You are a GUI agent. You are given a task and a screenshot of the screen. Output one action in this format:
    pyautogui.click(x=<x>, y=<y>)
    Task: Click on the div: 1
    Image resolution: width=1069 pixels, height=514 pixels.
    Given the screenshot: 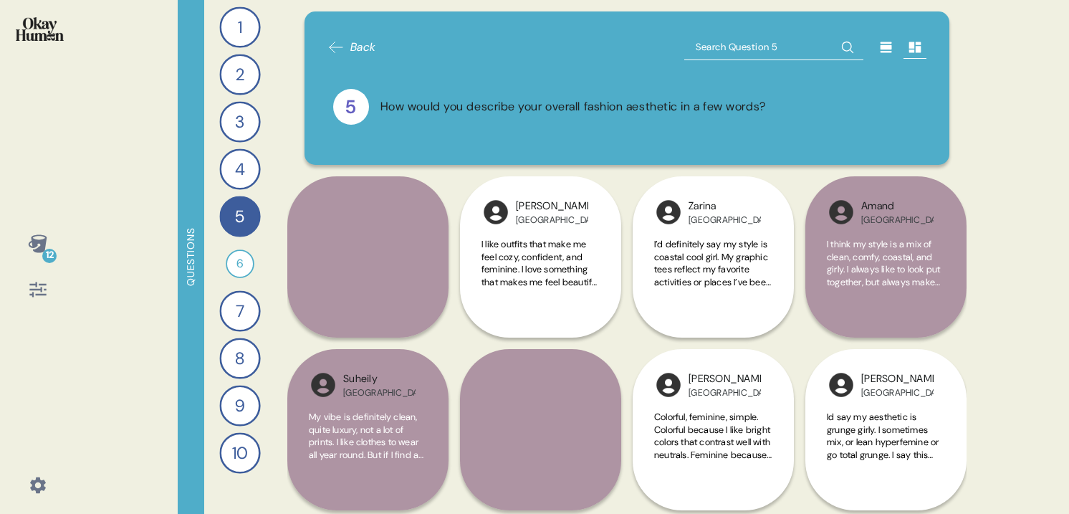 What is the action you would take?
    pyautogui.click(x=239, y=27)
    